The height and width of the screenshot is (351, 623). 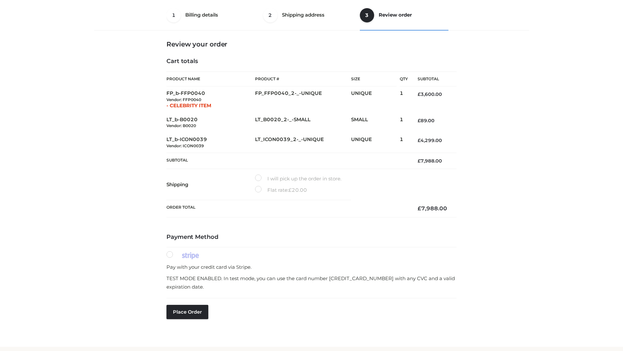 I want to click on small: Vendor: B0020, so click(x=181, y=125).